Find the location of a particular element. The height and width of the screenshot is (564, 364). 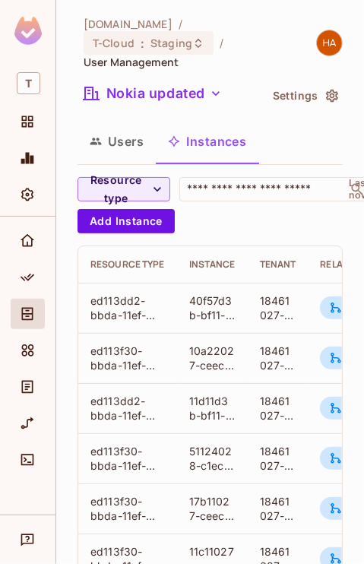

button: Users is located at coordinates (116, 141).